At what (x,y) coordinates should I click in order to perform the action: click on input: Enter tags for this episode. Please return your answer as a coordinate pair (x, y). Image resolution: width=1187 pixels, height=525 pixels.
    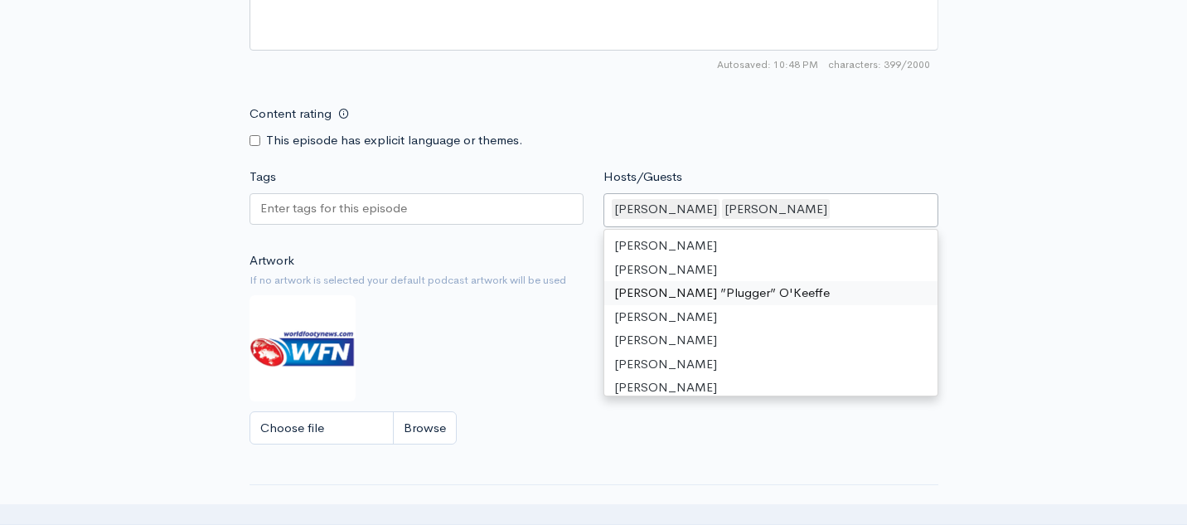
    Looking at the image, I should click on (335, 208).